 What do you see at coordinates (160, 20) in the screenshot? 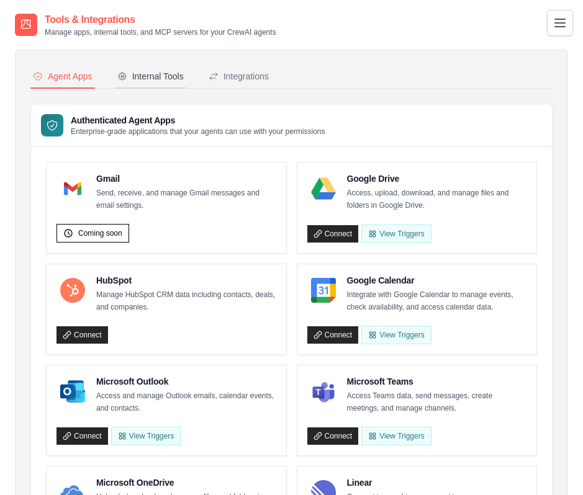
I see `h2: Tools & Integrations` at bounding box center [160, 20].